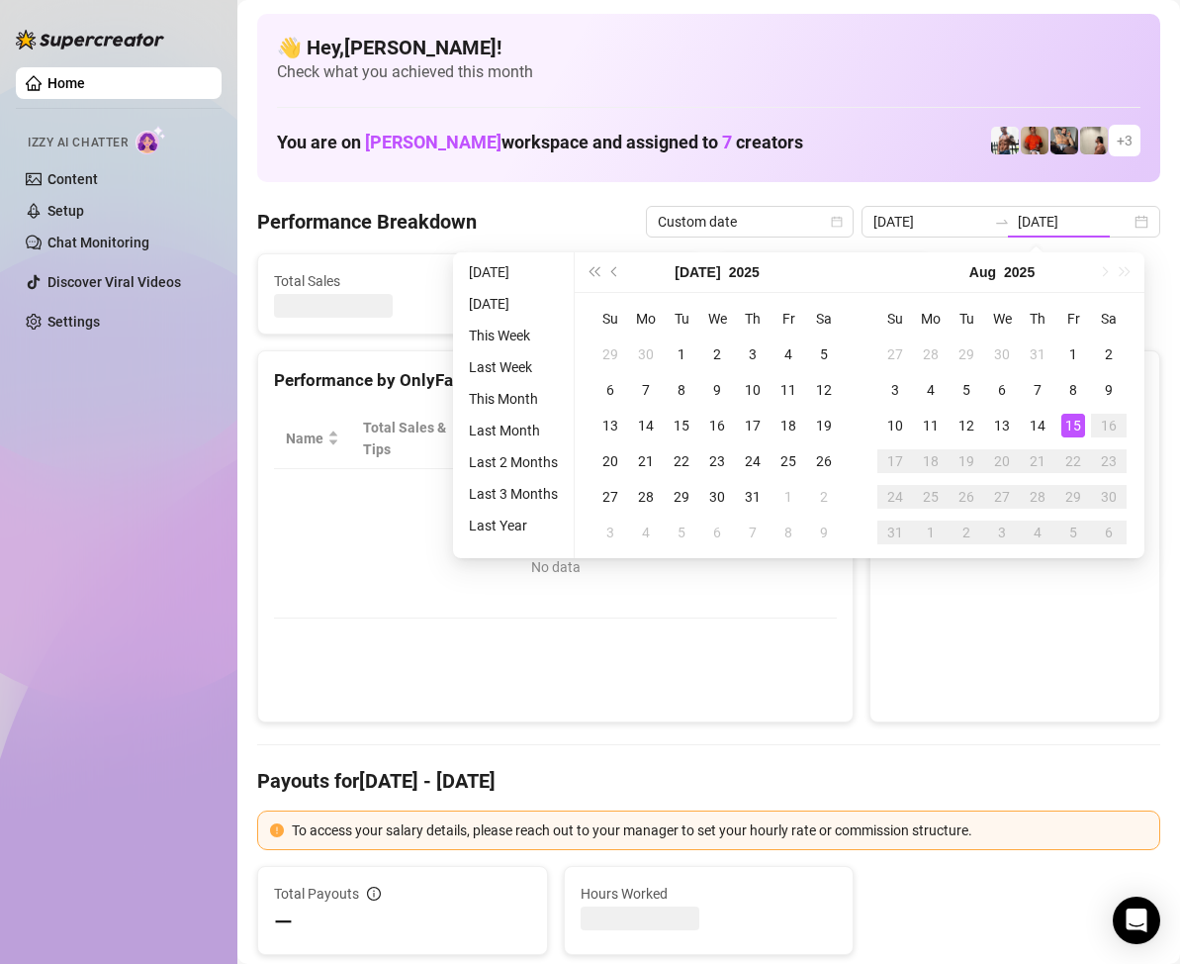 This screenshot has height=964, width=1180. Describe the element at coordinates (708, 72) in the screenshot. I see `span: Check what you achieved this month` at that location.